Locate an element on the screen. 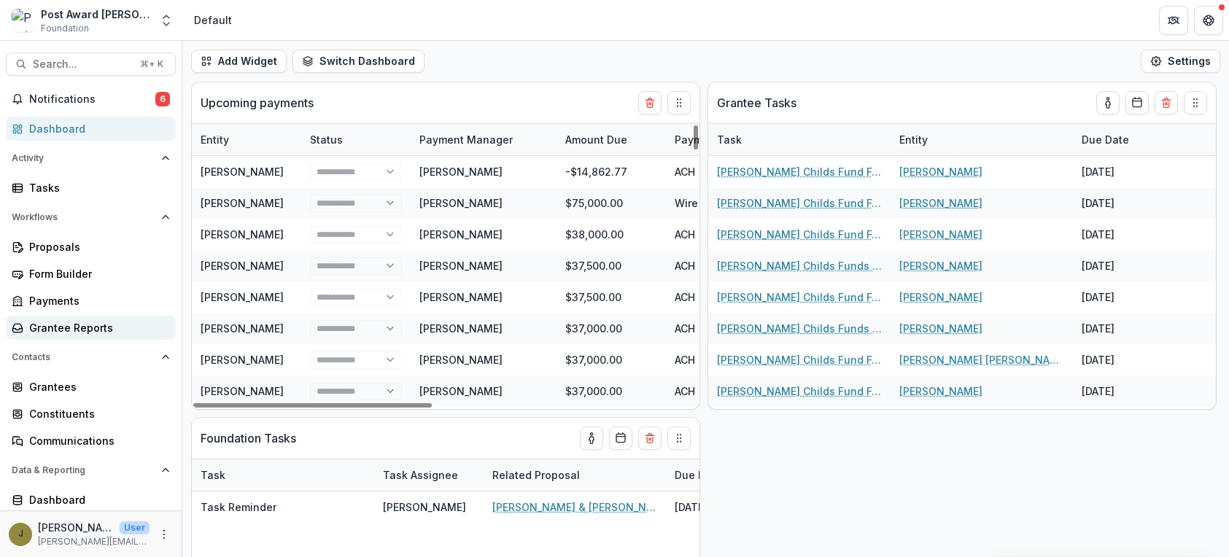  span: Notifications is located at coordinates (92, 99).